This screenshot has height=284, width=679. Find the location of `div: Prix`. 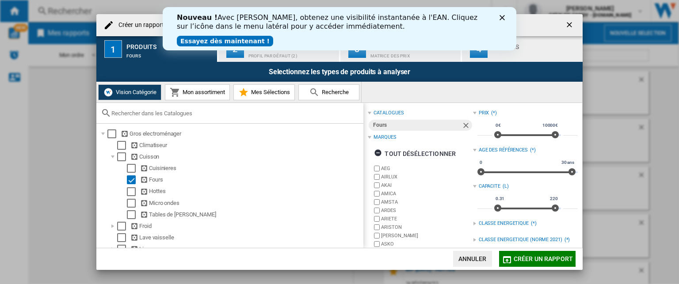

div: Prix is located at coordinates (484, 113).